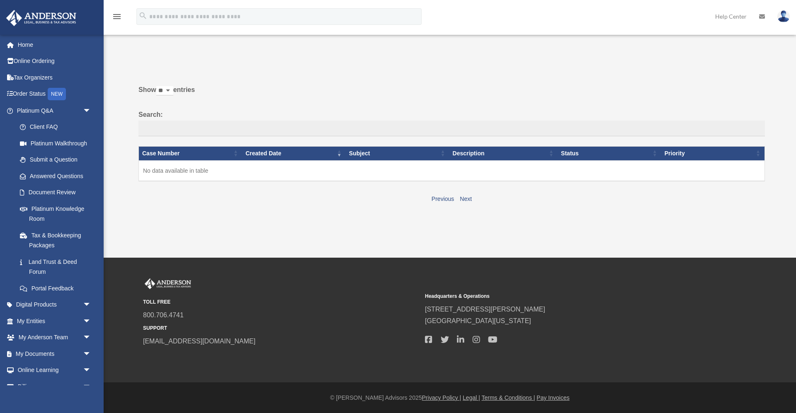  What do you see at coordinates (56, 240) in the screenshot?
I see `a: Tax & Bookkeeping Packages` at bounding box center [56, 240].